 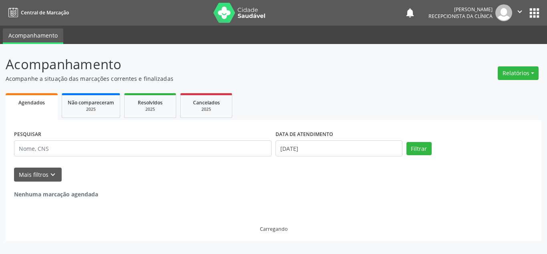 I want to click on button: notifications, so click(x=410, y=13).